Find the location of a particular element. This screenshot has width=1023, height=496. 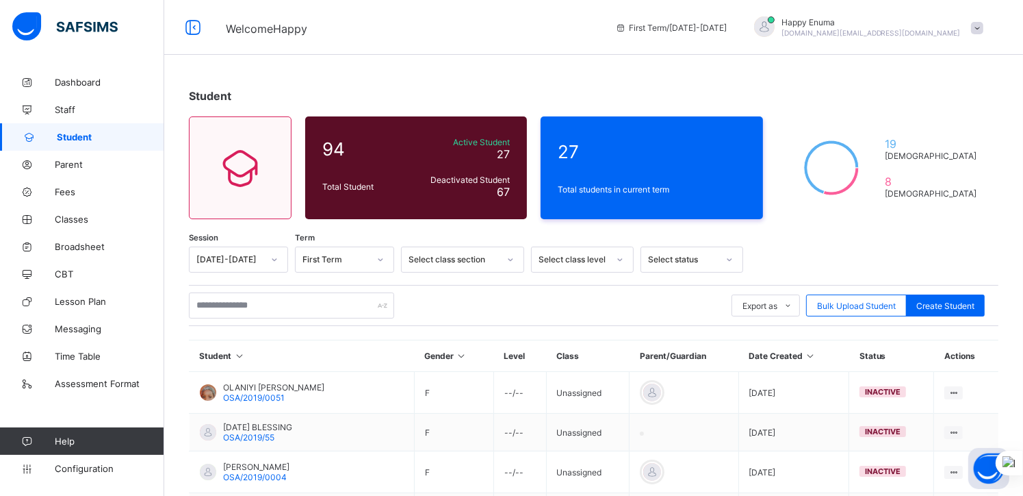

th: Date Created is located at coordinates (794, 356).